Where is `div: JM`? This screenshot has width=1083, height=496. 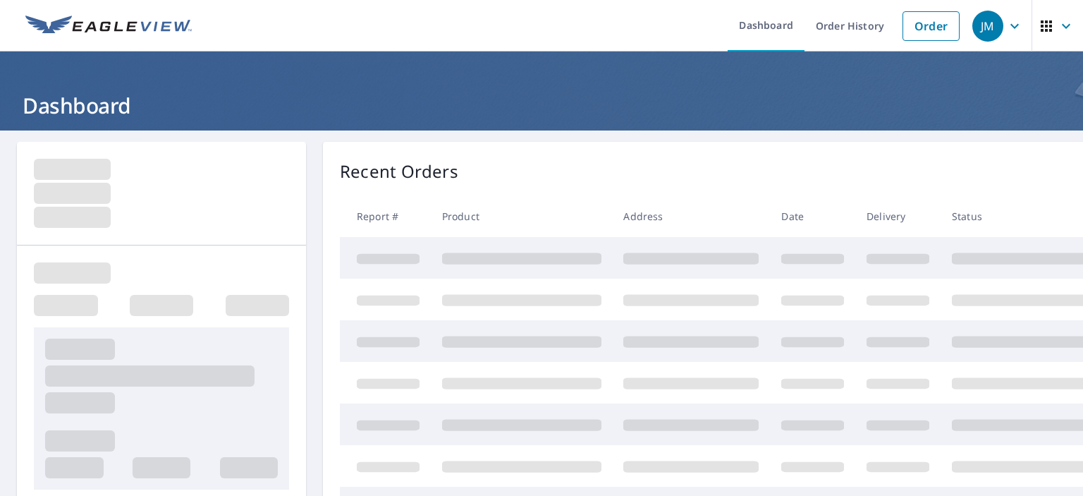
div: JM is located at coordinates (988, 26).